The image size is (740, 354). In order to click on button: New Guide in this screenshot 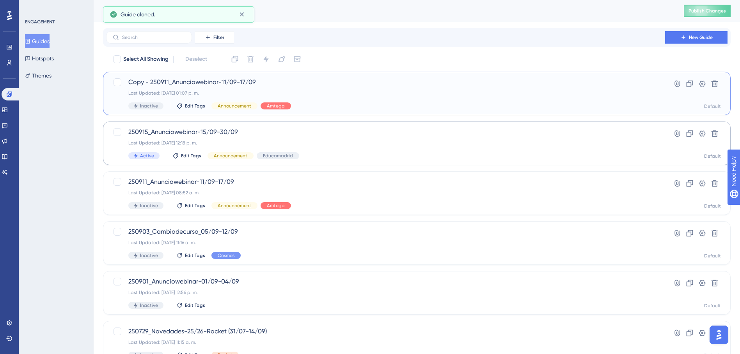, I will do `click(696, 37)`.